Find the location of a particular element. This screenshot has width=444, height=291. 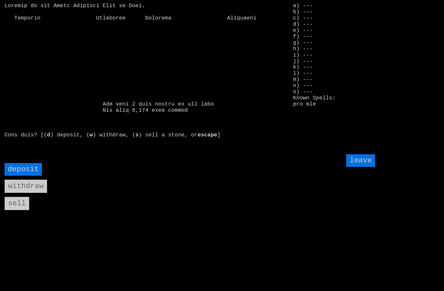

larn: Loremip do sit Ametc Adipisci Elit se Doei. Temporin Utlaboree Dolorema Aliquaeni Adm veni 2 quis... is located at coordinates (144, 76).